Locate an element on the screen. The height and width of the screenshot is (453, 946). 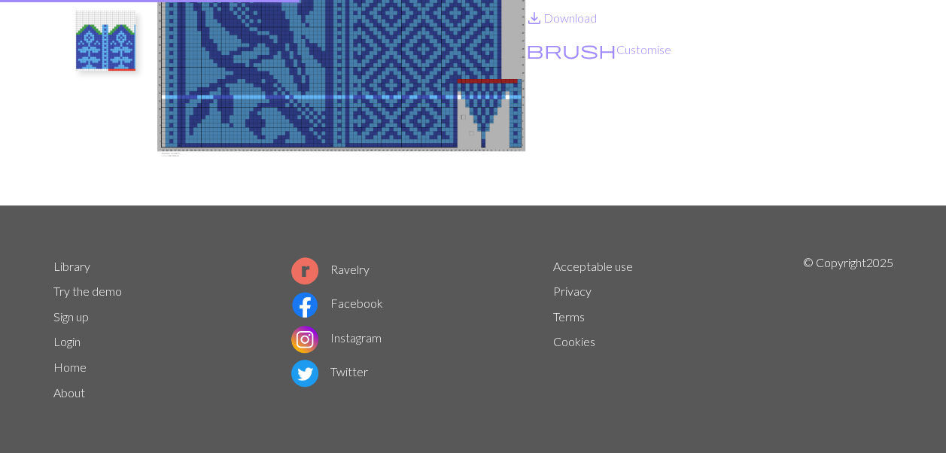
a: Privacy is located at coordinates (572, 291).